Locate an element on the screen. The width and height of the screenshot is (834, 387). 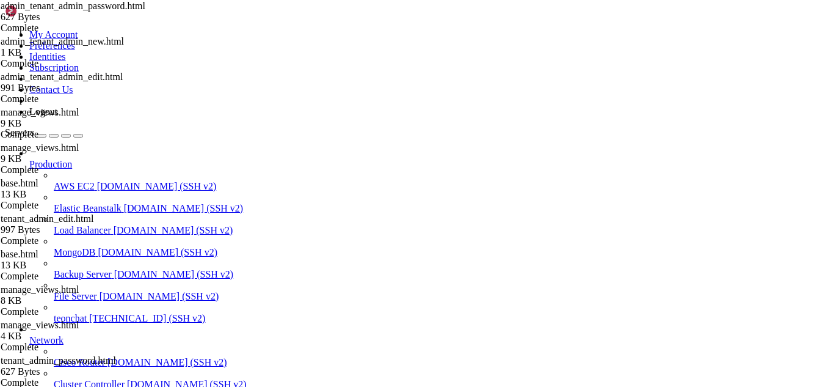
x-row: source, filename, uptodate = self.get_source(environment, name) is located at coordinates (340, 255).